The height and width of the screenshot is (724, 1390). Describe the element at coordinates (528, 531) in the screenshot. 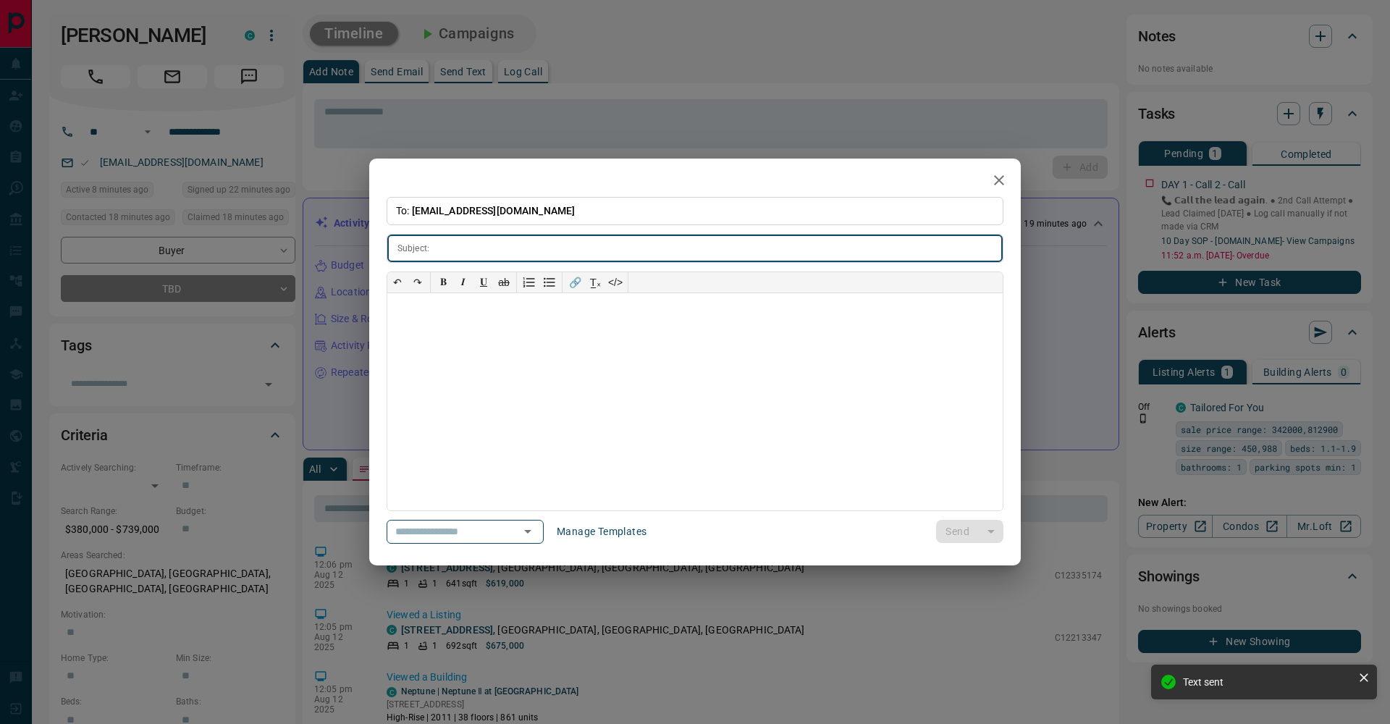

I see `button: Open` at that location.